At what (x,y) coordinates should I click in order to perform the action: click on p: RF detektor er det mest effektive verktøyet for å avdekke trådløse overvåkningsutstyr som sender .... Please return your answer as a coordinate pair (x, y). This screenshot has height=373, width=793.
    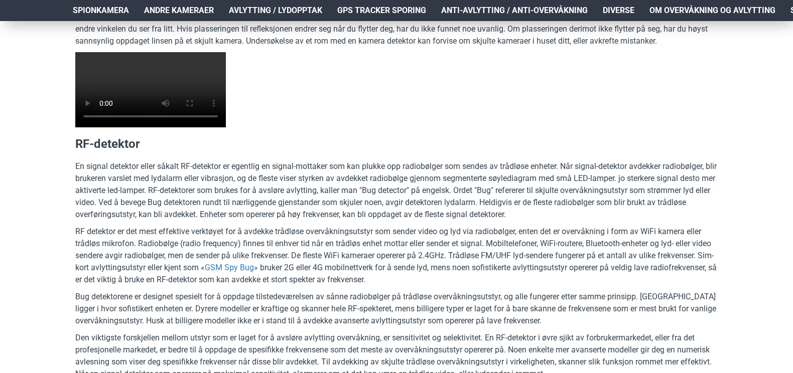
    Looking at the image, I should click on (396, 256).